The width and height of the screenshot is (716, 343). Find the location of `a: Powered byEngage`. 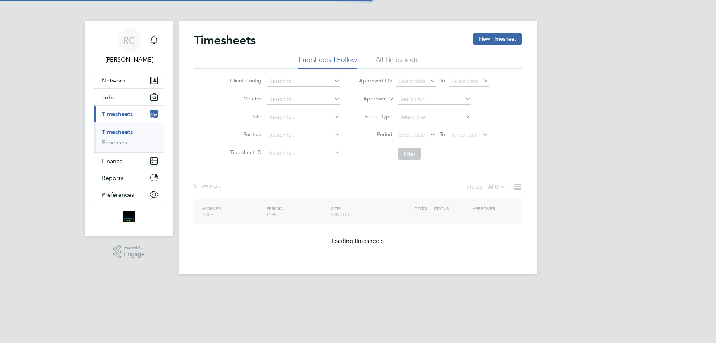

a: Powered byEngage is located at coordinates (129, 252).